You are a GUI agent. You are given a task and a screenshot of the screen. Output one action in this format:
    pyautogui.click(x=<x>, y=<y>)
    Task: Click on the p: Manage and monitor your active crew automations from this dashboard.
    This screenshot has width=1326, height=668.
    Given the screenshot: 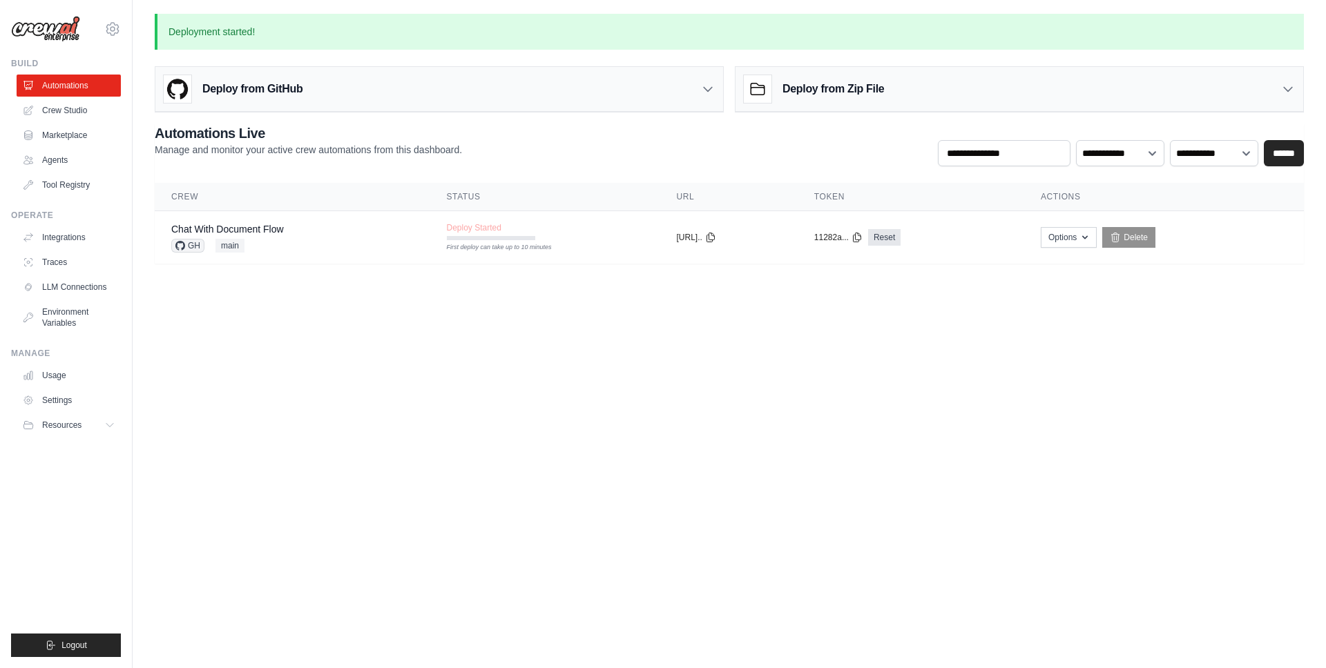 What is the action you would take?
    pyautogui.click(x=308, y=150)
    